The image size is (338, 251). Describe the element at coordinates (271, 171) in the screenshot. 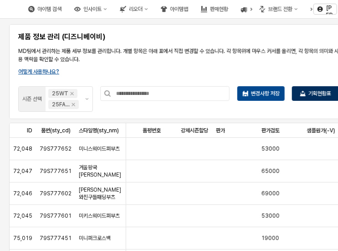

I see `span: 65000` at that location.